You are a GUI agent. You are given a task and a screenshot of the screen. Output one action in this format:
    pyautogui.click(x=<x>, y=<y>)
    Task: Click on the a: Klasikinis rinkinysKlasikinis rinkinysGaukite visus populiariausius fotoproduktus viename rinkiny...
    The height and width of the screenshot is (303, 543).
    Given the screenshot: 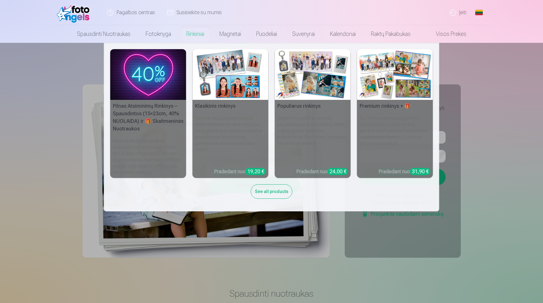 What is the action you would take?
    pyautogui.click(x=230, y=113)
    